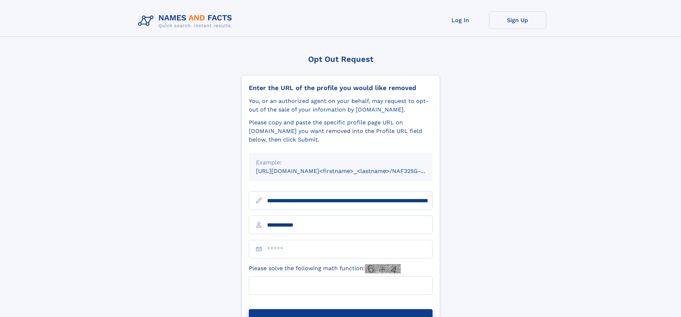  Describe the element at coordinates (517, 20) in the screenshot. I see `a: Sign Up` at that location.